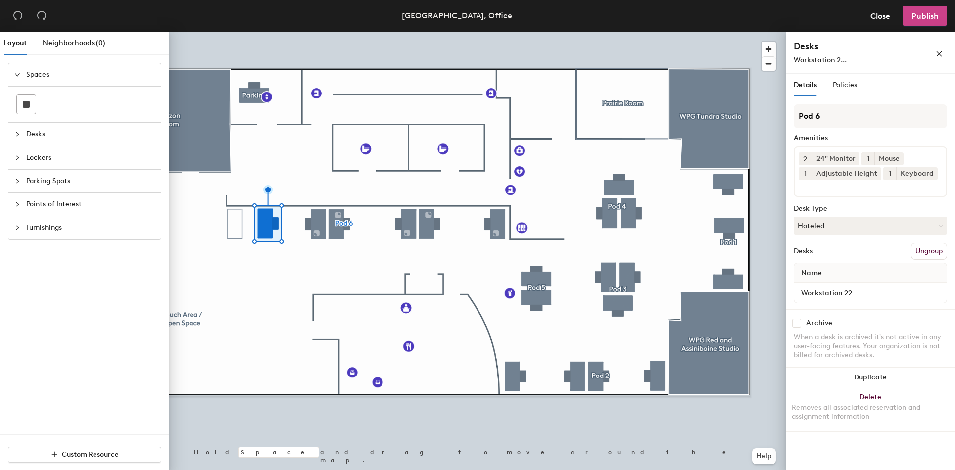  I want to click on button: Duplicate, so click(870, 377).